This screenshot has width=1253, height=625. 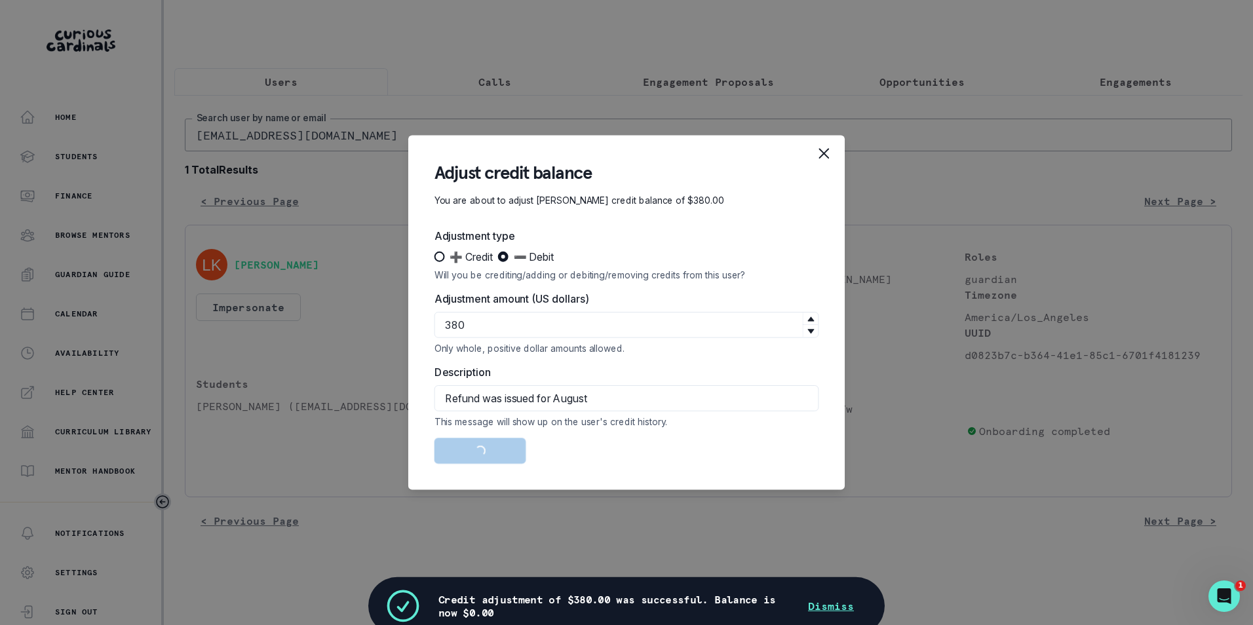 What do you see at coordinates (1241, 586) in the screenshot?
I see `span: 1` at bounding box center [1241, 586].